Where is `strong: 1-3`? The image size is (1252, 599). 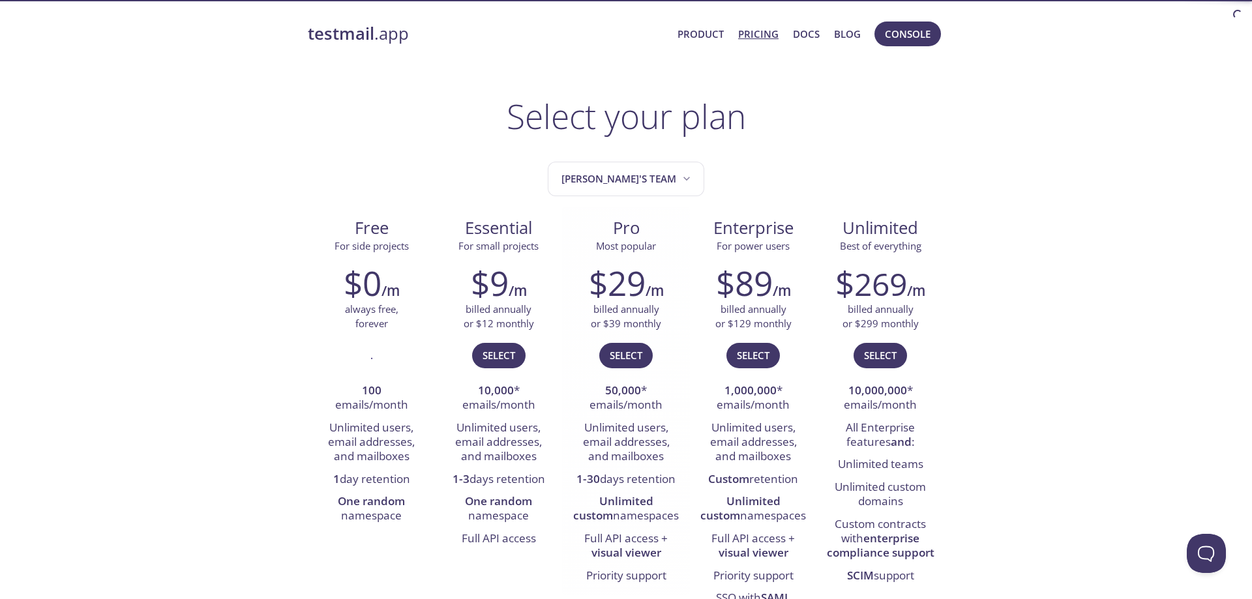 strong: 1-3 is located at coordinates (461, 479).